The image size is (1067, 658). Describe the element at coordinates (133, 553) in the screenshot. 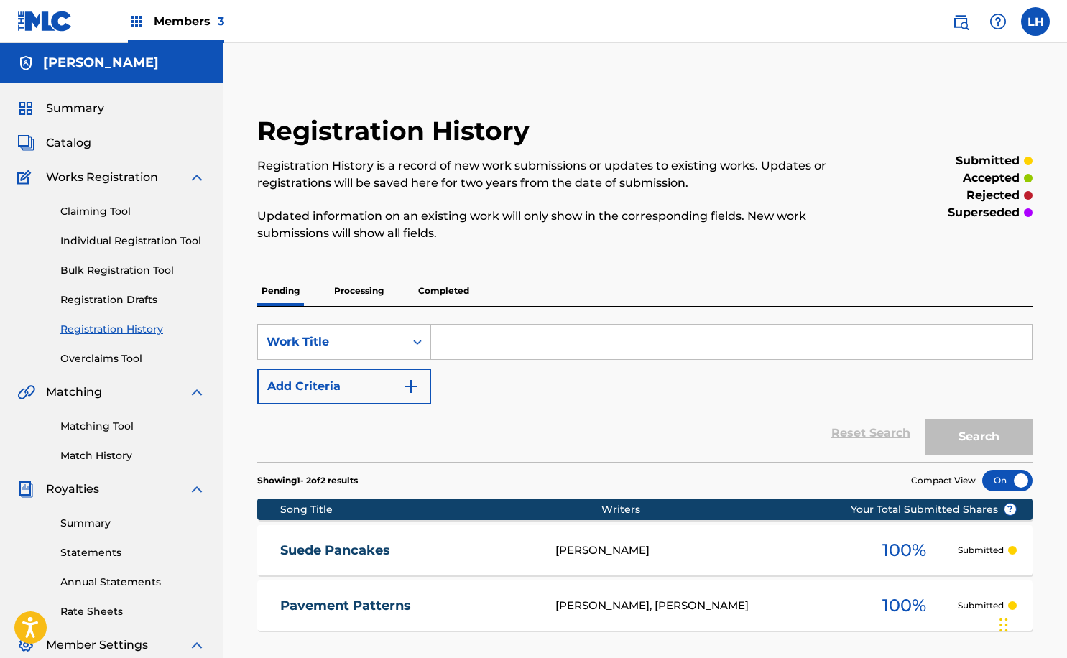

I see `a: Statements` at that location.